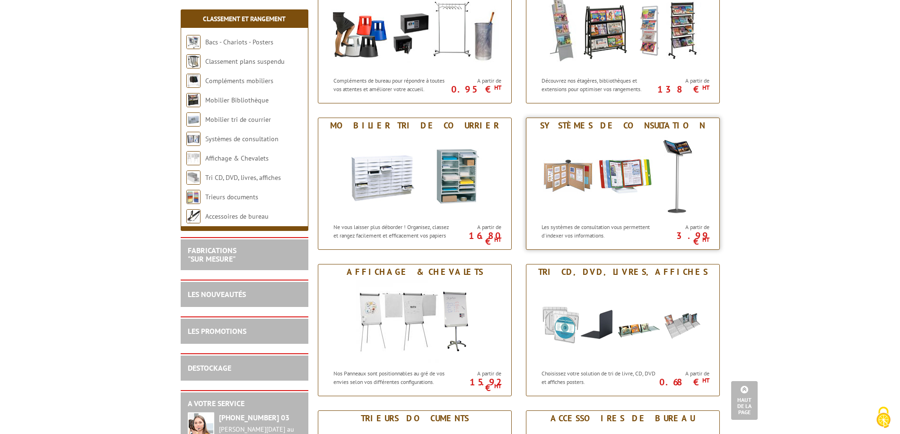 The image size is (900, 434). Describe the element at coordinates (415, 330) in the screenshot. I see `a: Affichage & Chevalets Affichage & Chevalets Nos Panneaux sont positionnables au gré de vos envies...` at that location.